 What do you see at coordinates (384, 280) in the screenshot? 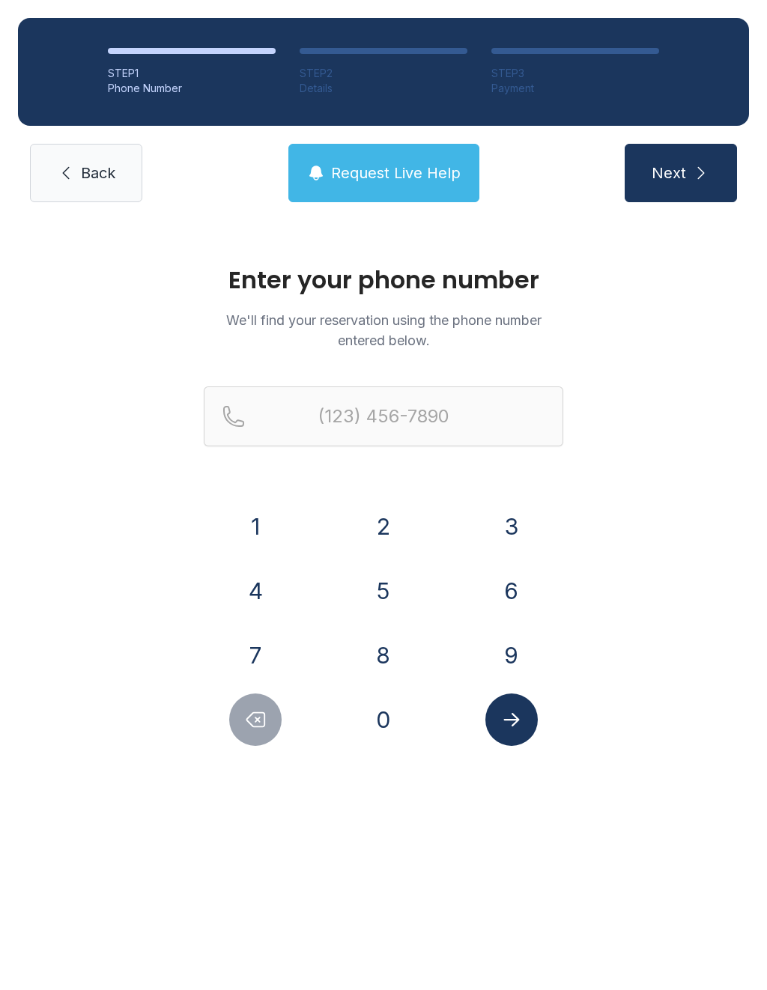
I see `h1: Enter your phone number` at bounding box center [384, 280].